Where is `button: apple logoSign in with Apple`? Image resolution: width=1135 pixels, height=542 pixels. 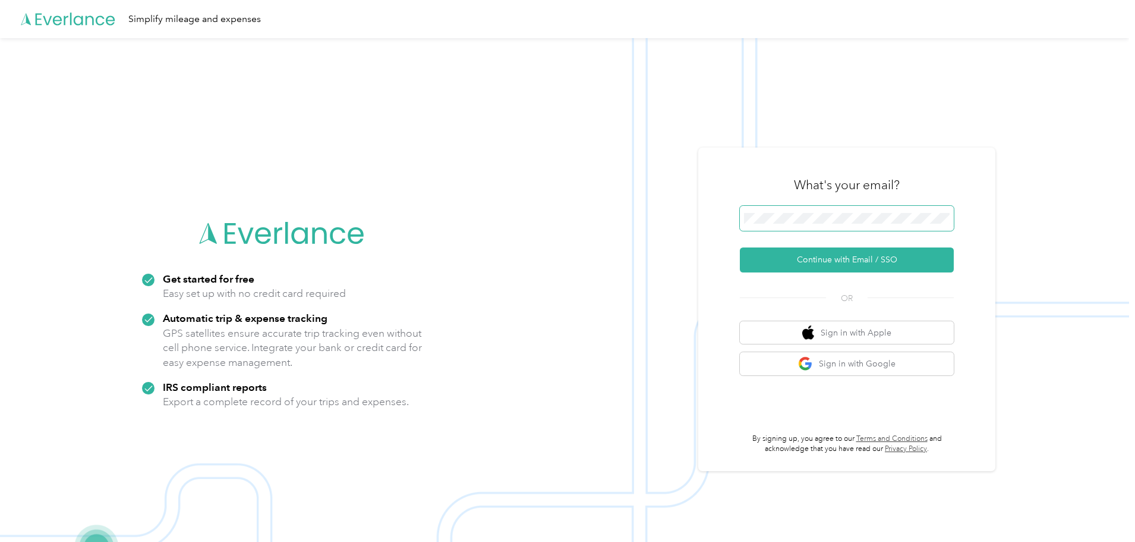
button: apple logoSign in with Apple is located at coordinates (847, 332).